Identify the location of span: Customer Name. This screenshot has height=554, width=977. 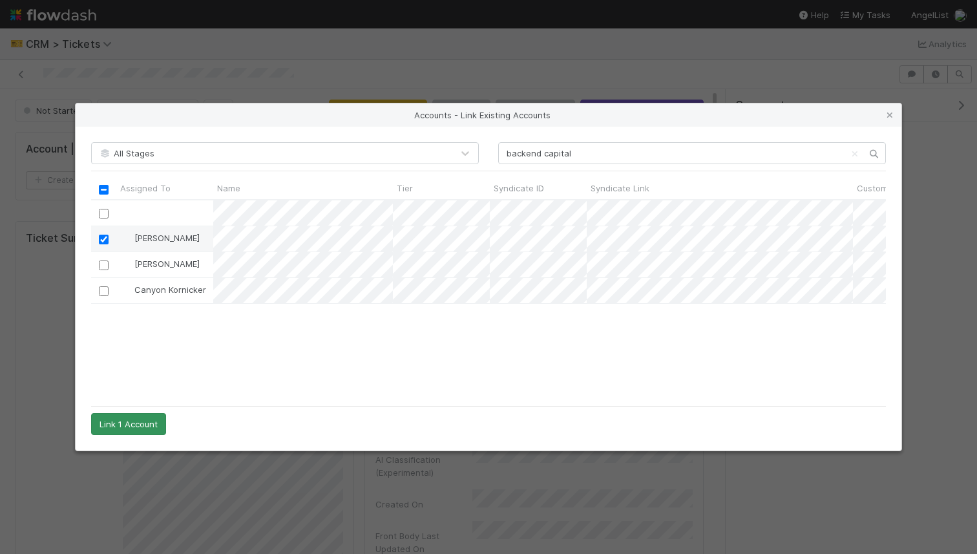
(889, 188).